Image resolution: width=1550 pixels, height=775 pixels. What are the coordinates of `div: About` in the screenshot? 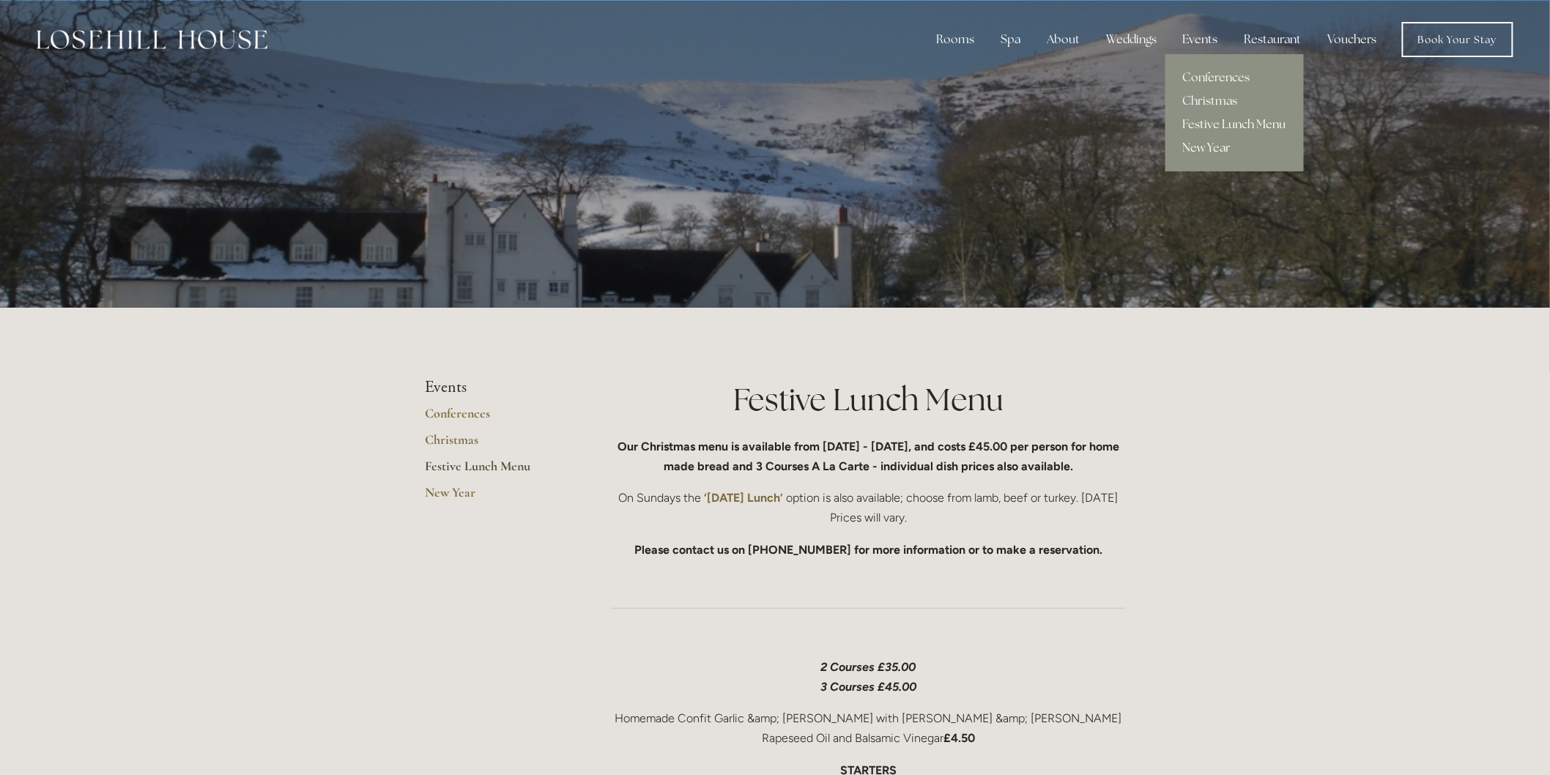 It's located at (1063, 40).